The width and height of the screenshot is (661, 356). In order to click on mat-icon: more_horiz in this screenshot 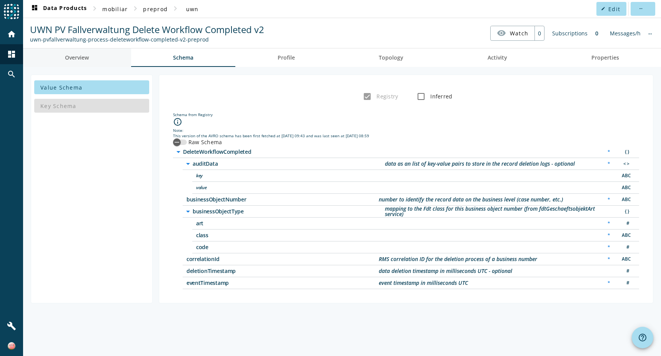, I will do `click(640, 8)`.